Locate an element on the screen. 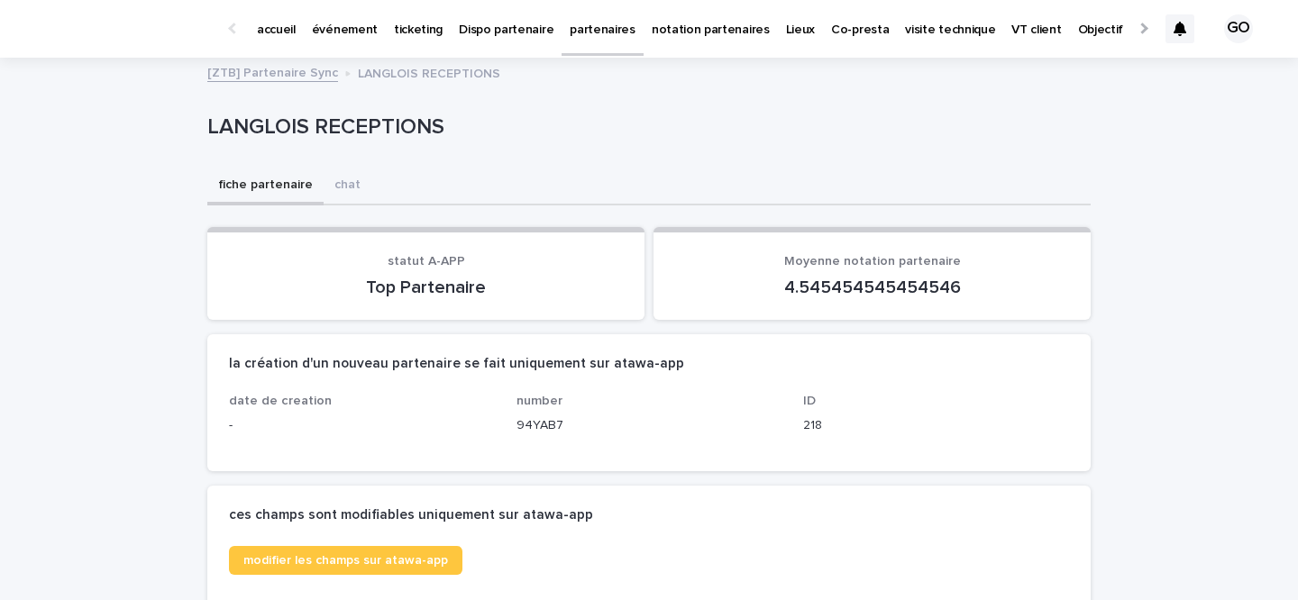 This screenshot has height=600, width=1298. span: date de creation is located at coordinates (280, 401).